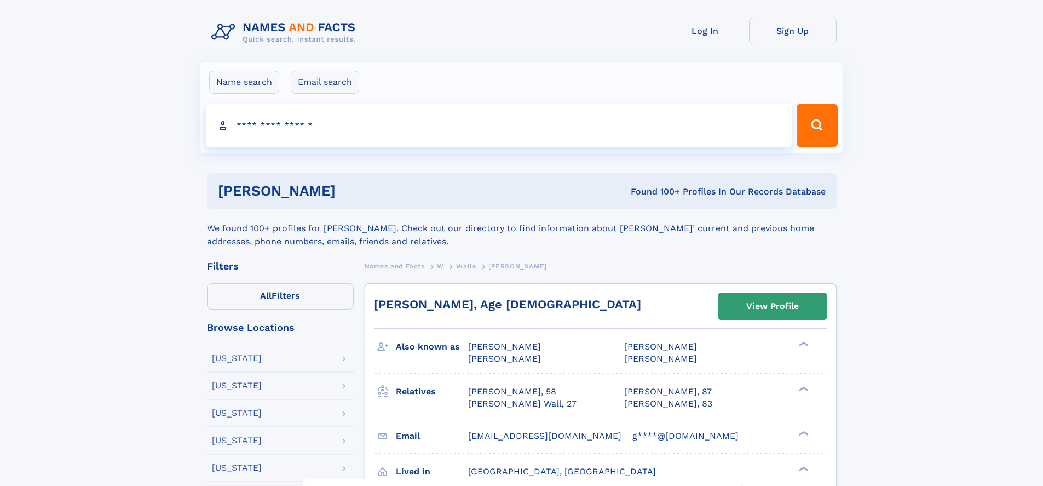 This screenshot has height=486, width=1043. I want to click on a: View Profile, so click(772, 306).